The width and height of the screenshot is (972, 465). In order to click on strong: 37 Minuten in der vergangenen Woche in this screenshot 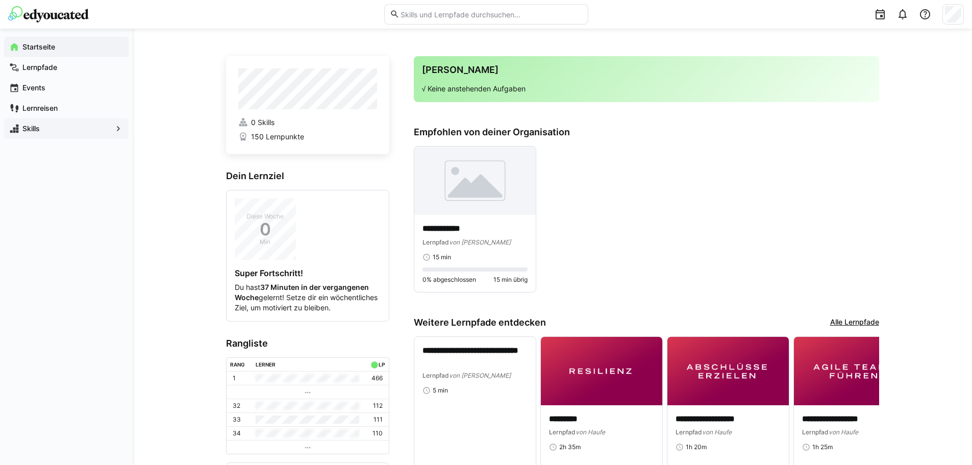, I will do `click(301, 292)`.